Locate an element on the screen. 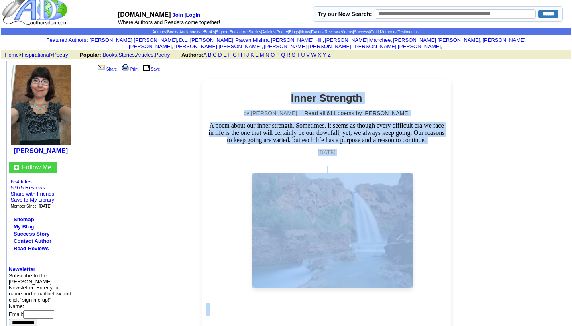  a: H is located at coordinates (240, 55).